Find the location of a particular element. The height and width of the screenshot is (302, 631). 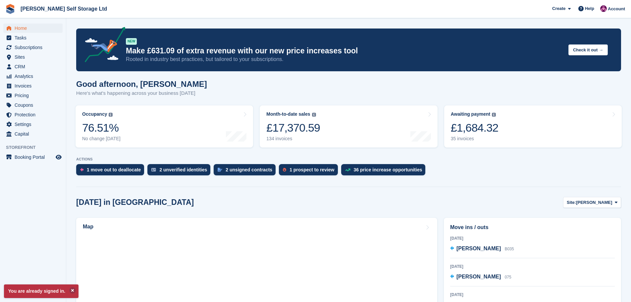

span: Protection is located at coordinates (34, 115).